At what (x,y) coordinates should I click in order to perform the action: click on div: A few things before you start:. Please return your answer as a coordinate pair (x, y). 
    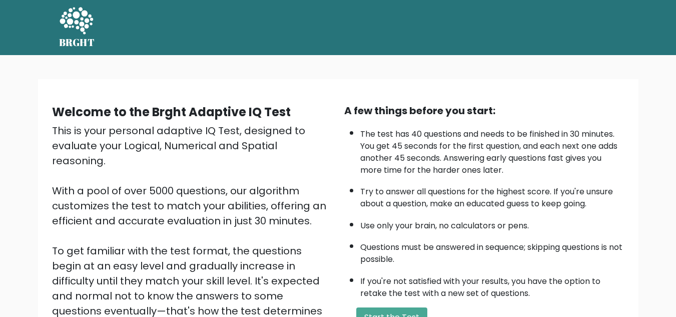
    Looking at the image, I should click on (484, 111).